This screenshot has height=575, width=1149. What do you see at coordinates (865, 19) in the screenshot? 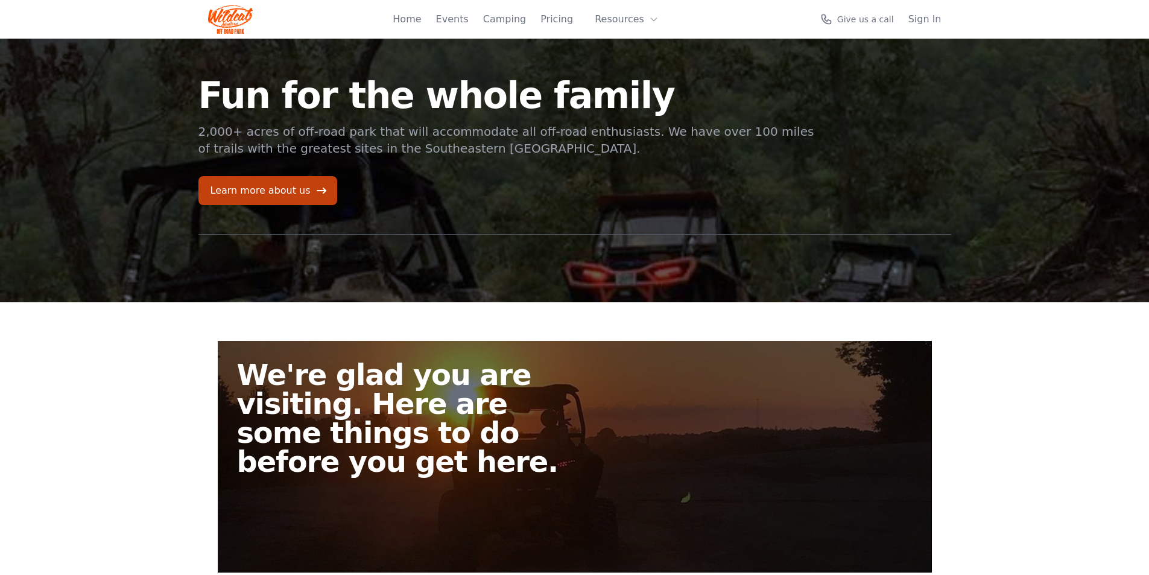
I see `span: Give us a call` at bounding box center [865, 19].